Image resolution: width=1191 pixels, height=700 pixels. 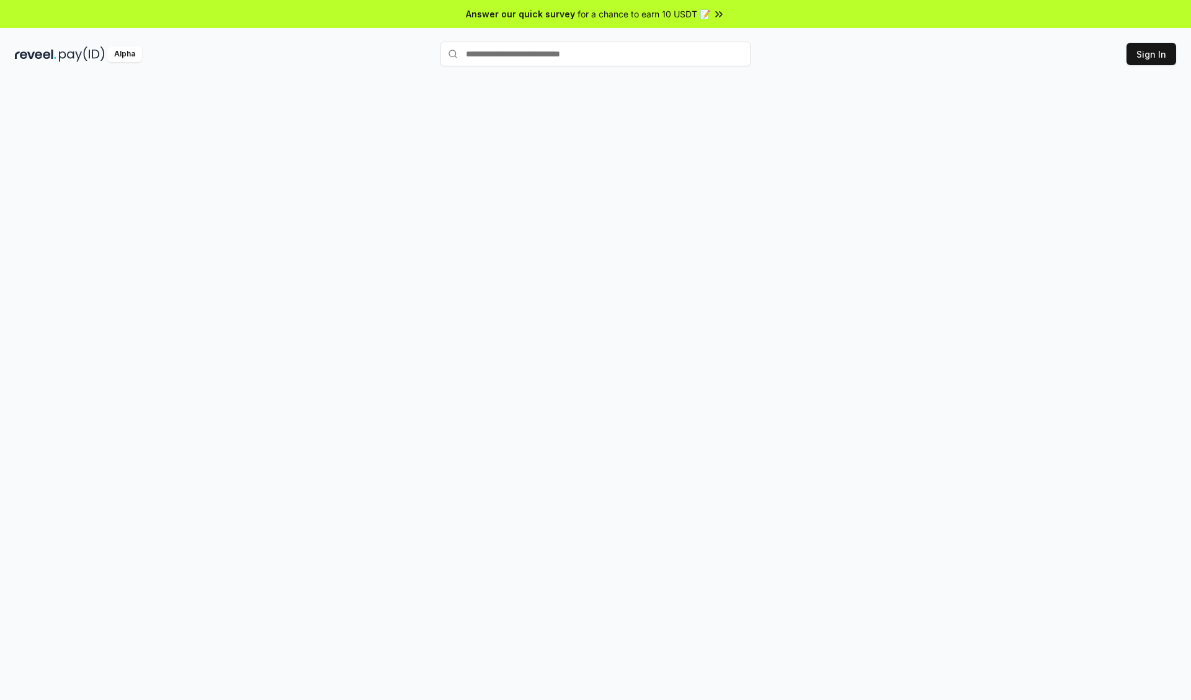 What do you see at coordinates (644, 14) in the screenshot?
I see `span: for a chance to earn 10 USDT 📝` at bounding box center [644, 14].